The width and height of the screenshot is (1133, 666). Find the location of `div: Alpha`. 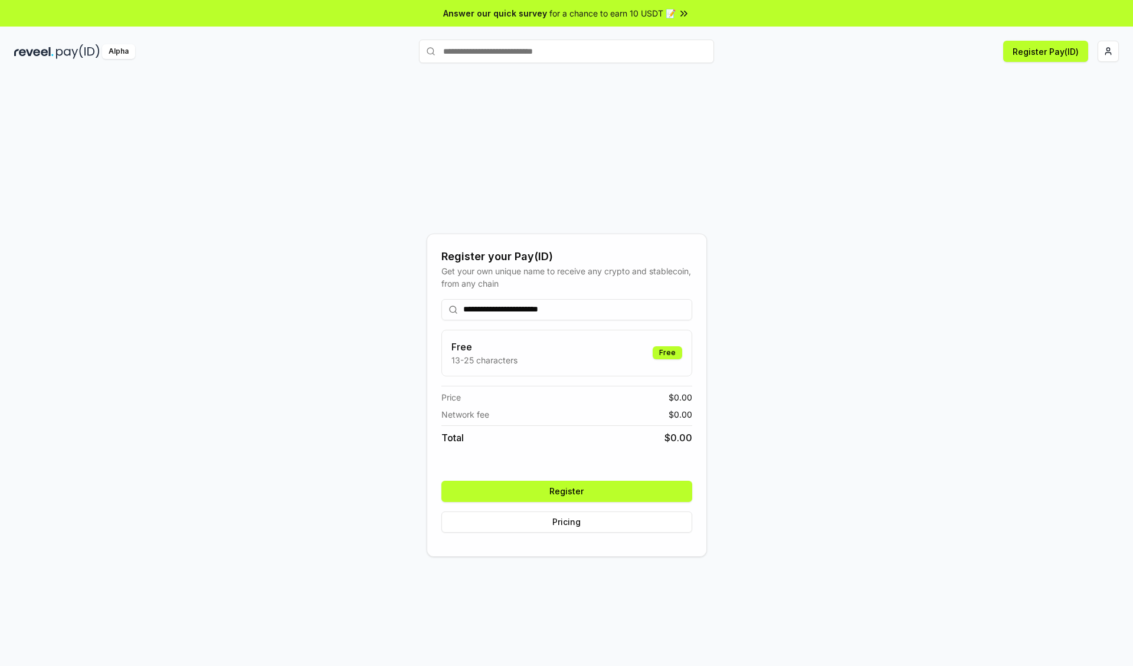

div: Alpha is located at coordinates (119, 51).